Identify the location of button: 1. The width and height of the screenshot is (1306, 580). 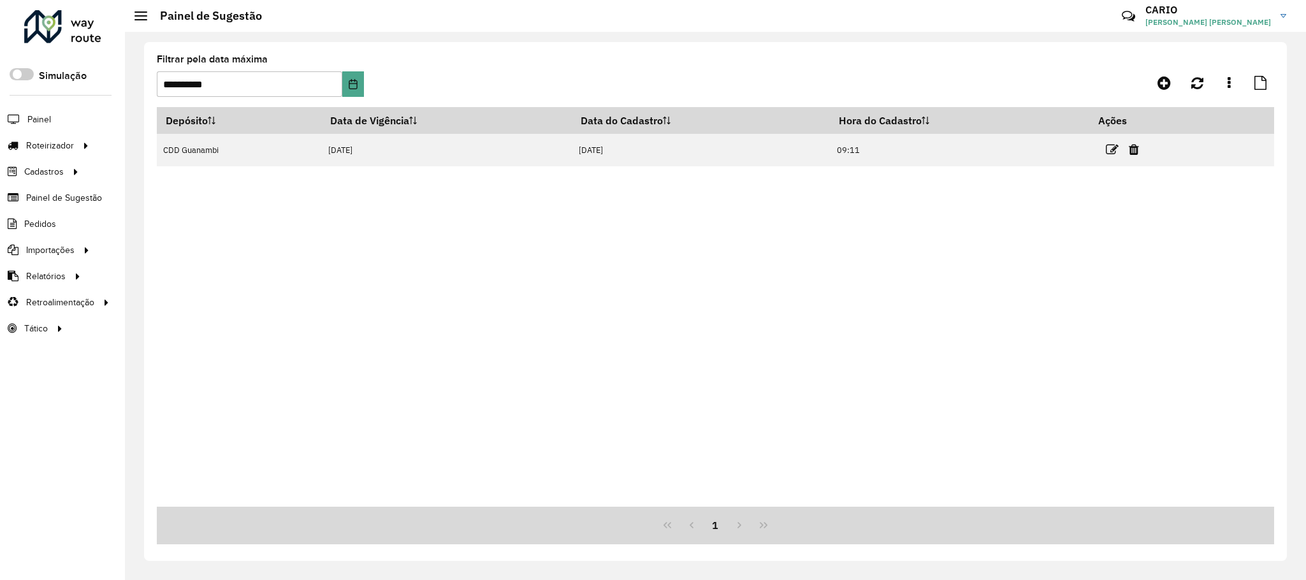
(716, 525).